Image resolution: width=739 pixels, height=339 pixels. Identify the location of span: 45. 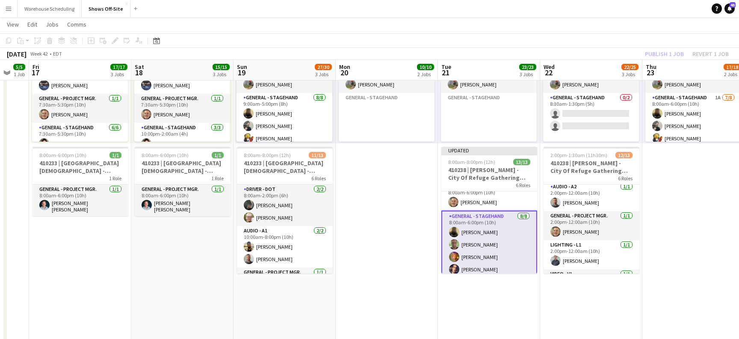
(733, 5).